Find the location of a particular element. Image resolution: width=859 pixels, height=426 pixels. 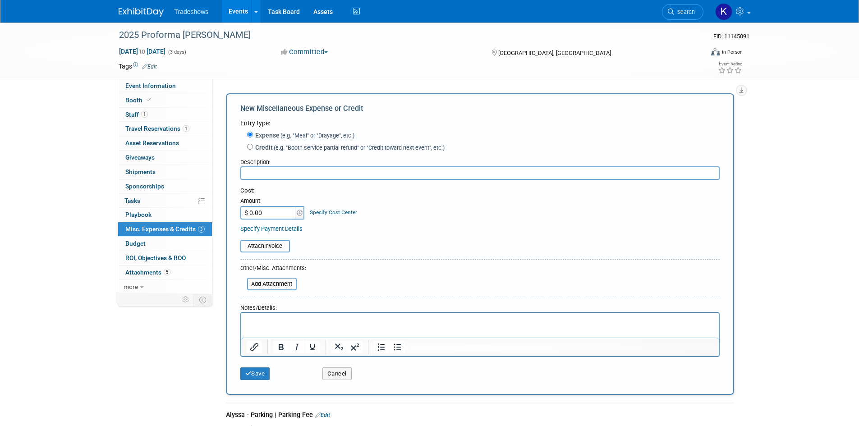

a: Sponsorships is located at coordinates (165, 186).